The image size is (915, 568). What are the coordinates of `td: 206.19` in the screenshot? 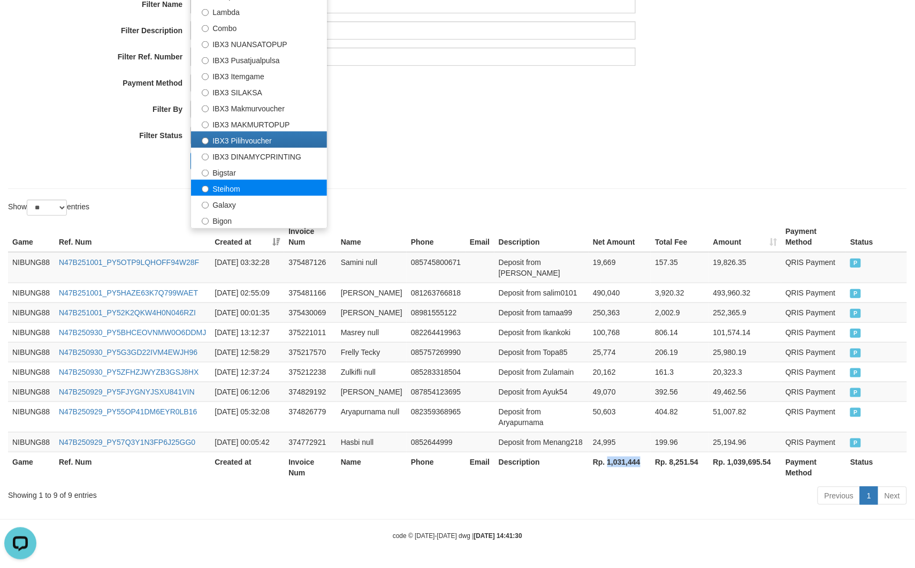 It's located at (679, 351).